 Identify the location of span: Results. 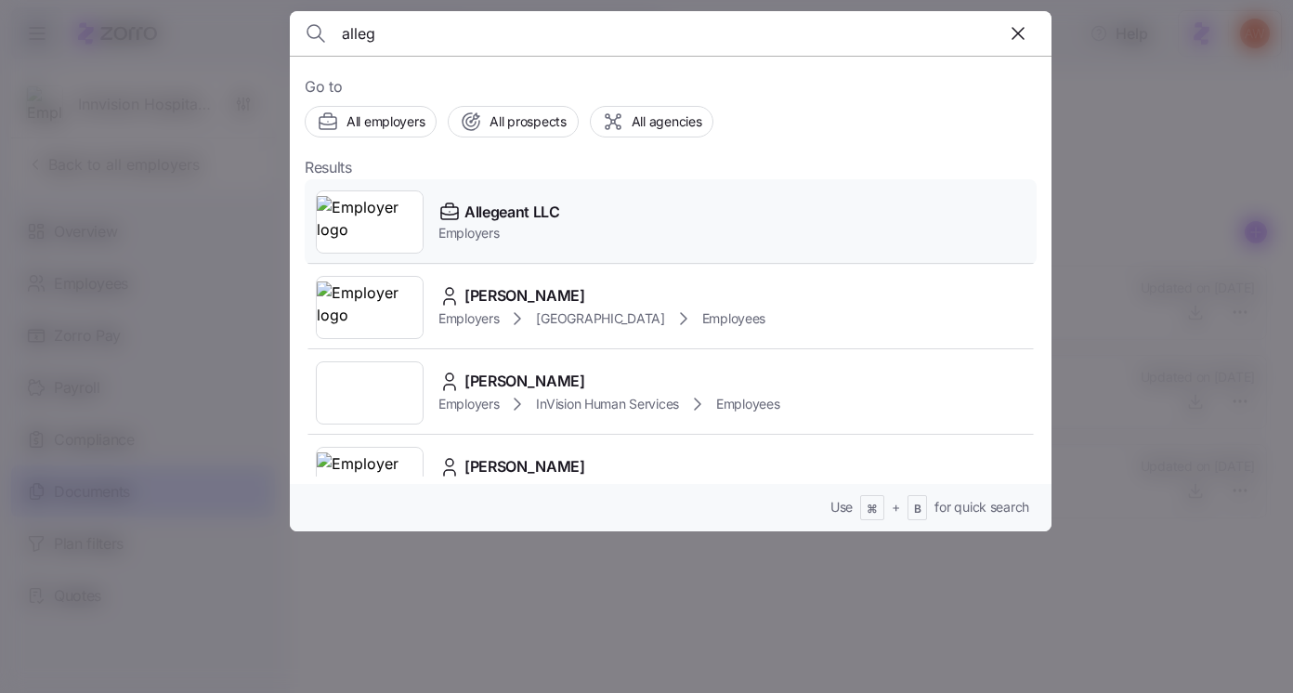
(328, 167).